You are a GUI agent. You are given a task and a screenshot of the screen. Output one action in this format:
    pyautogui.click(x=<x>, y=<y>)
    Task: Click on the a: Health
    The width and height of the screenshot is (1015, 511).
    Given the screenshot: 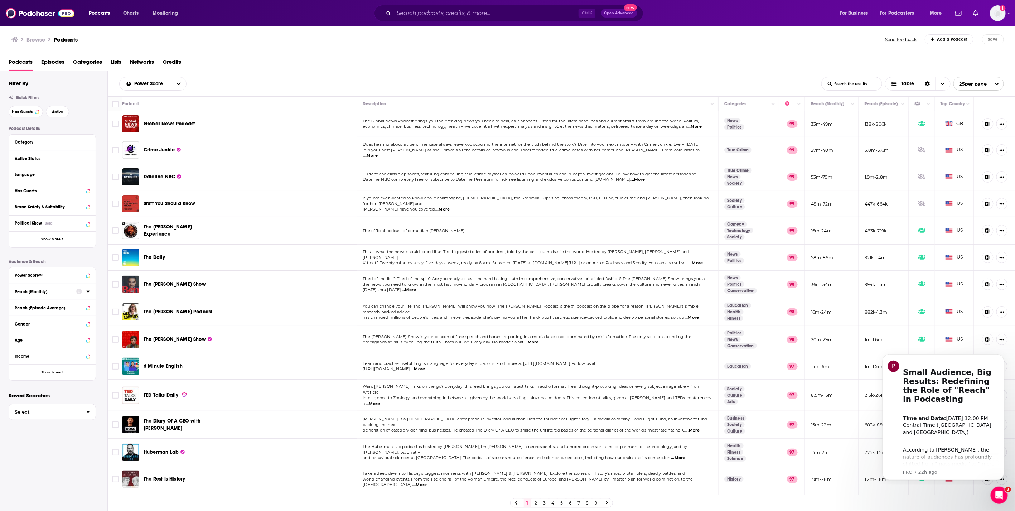 What is the action you would take?
    pyautogui.click(x=734, y=312)
    